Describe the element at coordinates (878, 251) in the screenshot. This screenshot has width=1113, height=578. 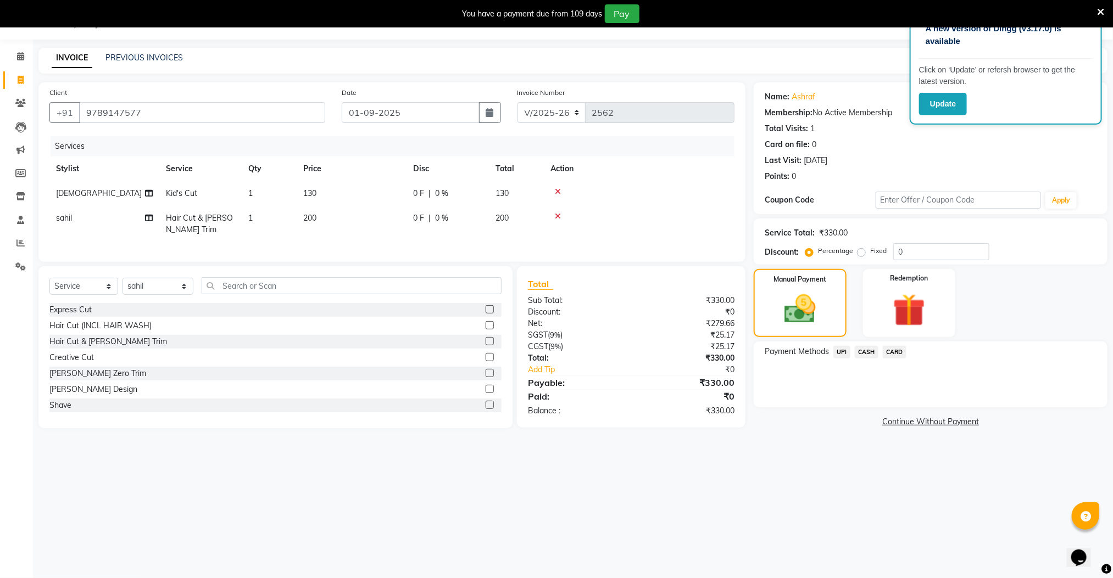
I see `label: Fixed` at that location.